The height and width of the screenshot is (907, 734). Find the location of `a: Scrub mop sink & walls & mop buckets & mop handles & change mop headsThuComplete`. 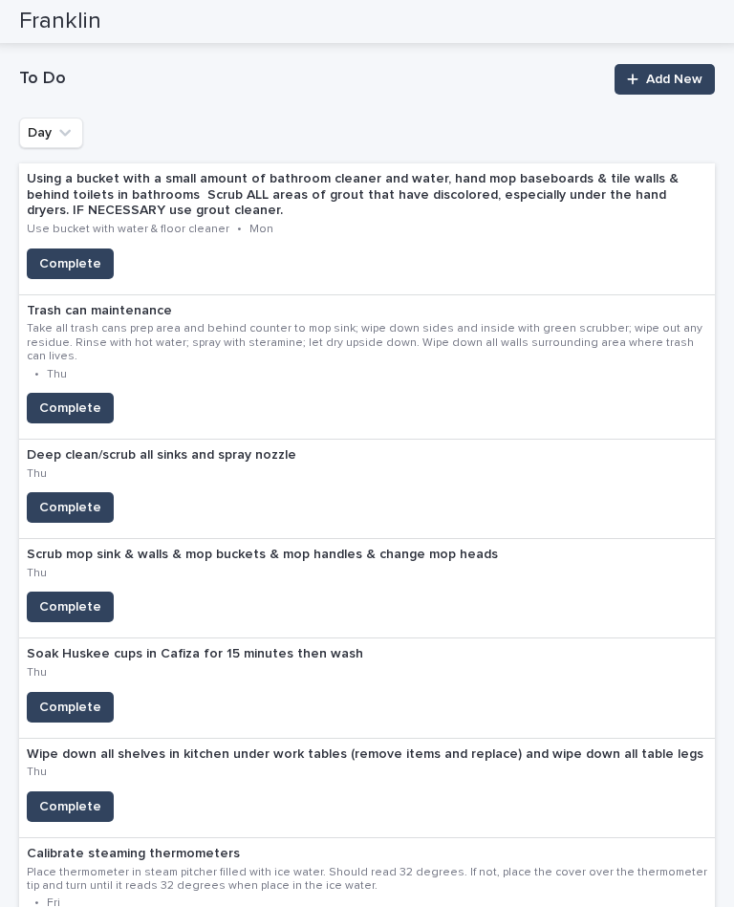

a: Scrub mop sink & walls & mop buckets & mop handles & change mop headsThuComplete is located at coordinates (367, 589).